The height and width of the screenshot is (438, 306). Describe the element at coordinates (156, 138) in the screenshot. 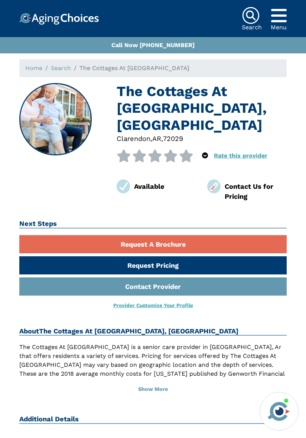

I see `span: AR` at that location.